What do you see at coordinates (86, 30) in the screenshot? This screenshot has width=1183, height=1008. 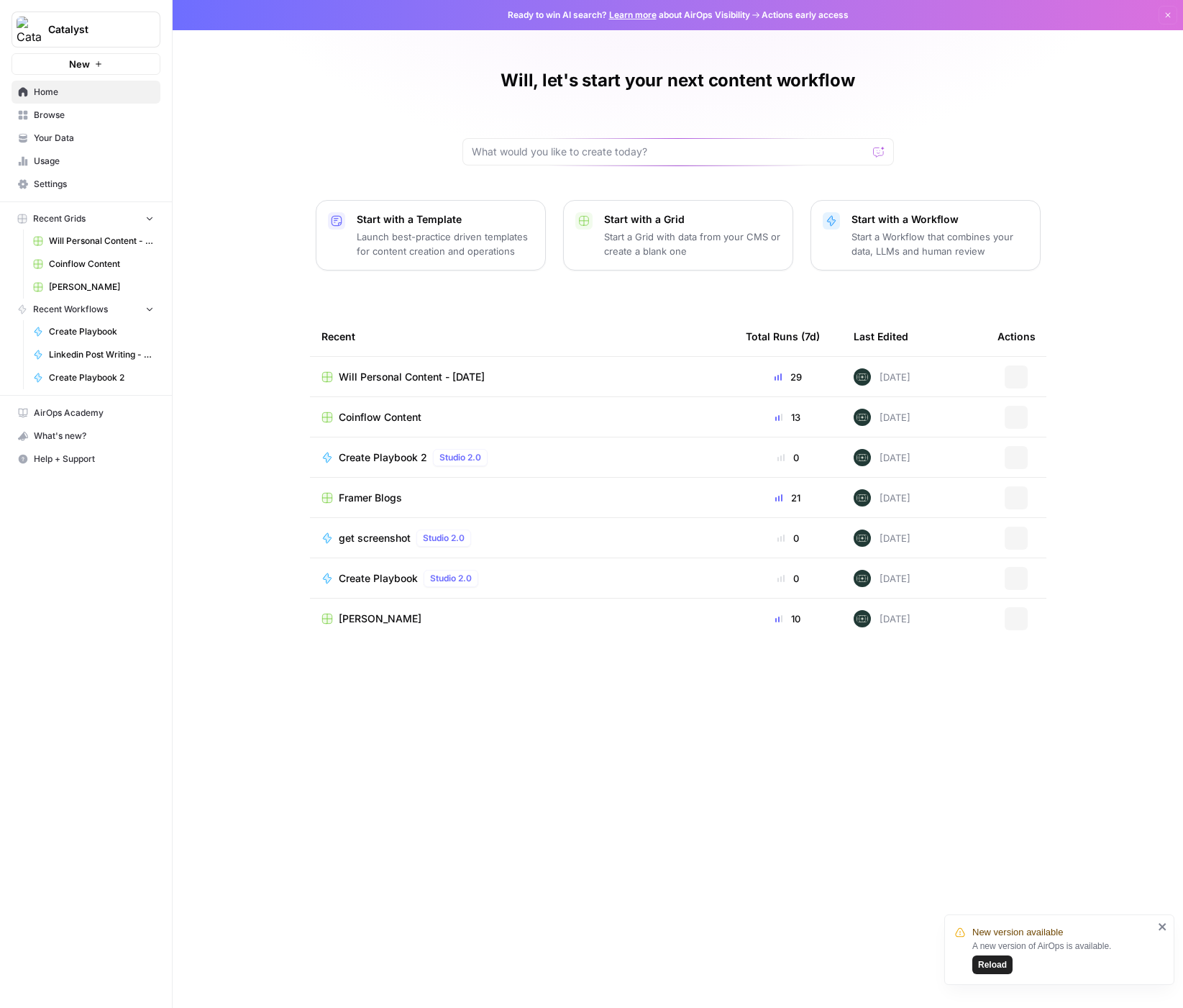 I see `button: Workspace: Catalyst` at bounding box center [86, 30].